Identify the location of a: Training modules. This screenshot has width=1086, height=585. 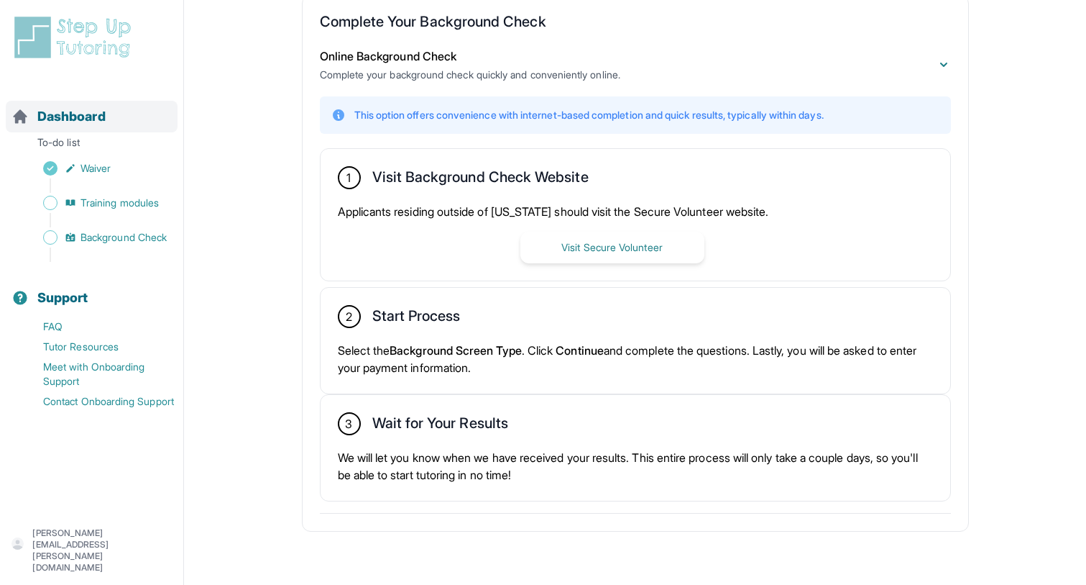
(97, 203).